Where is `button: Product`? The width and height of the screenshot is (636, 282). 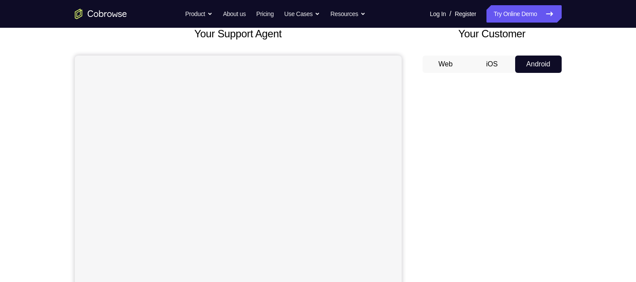 button: Product is located at coordinates (199, 14).